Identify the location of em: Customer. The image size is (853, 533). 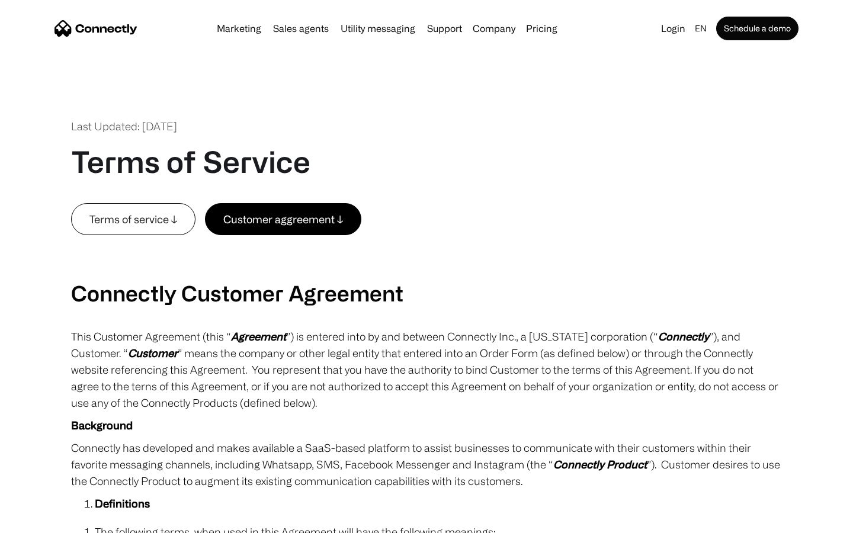
(153, 353).